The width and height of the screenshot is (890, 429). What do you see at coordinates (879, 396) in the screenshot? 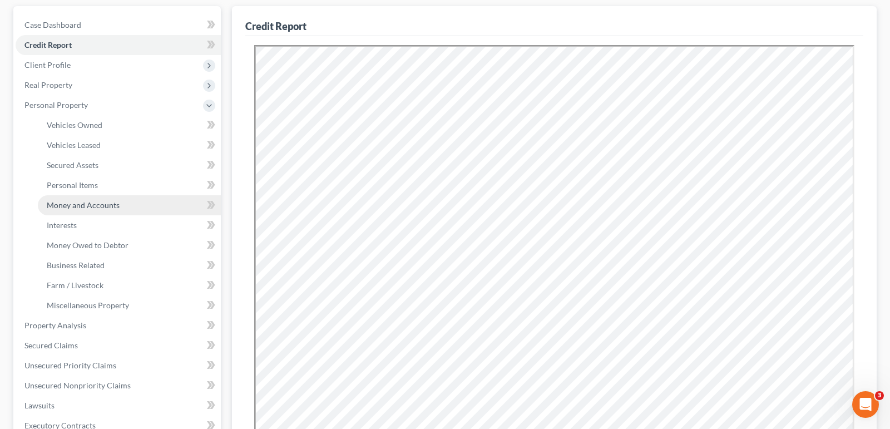
I see `span: 3` at bounding box center [879, 396].